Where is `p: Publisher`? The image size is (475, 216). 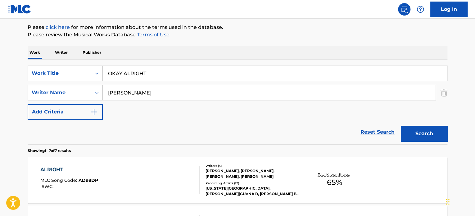
p: Publisher is located at coordinates (92, 52).